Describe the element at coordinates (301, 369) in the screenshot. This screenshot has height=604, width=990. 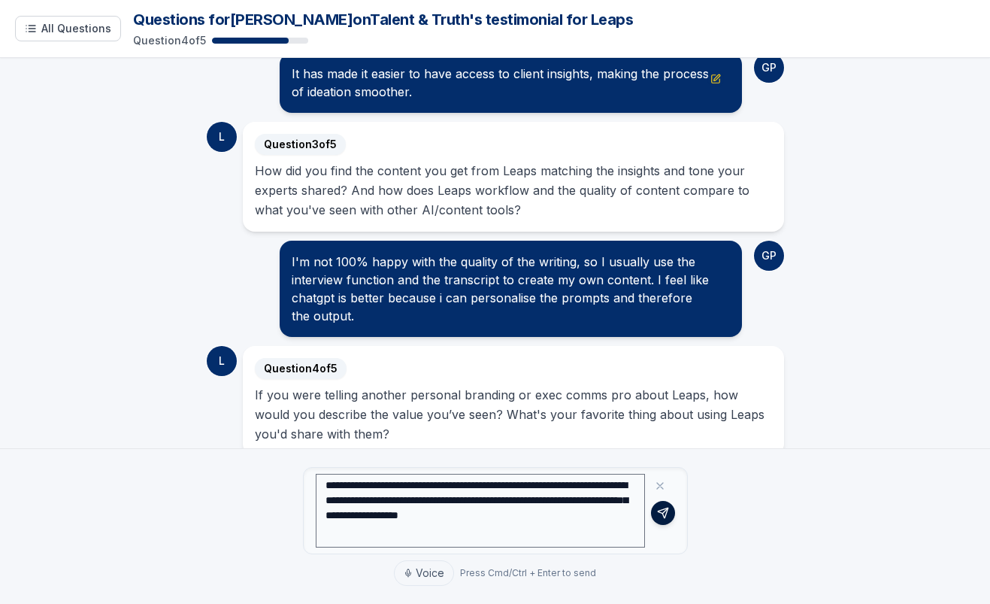
I see `span: Question 4 of 5` at that location.